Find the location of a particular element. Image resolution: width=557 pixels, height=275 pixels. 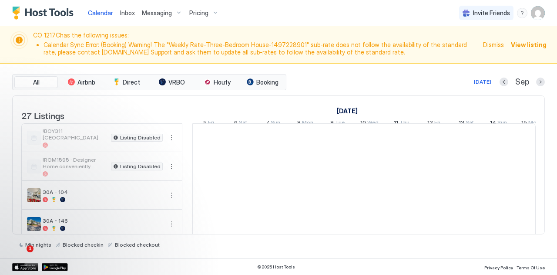

a: September 13, 2025 is located at coordinates (466, 123).